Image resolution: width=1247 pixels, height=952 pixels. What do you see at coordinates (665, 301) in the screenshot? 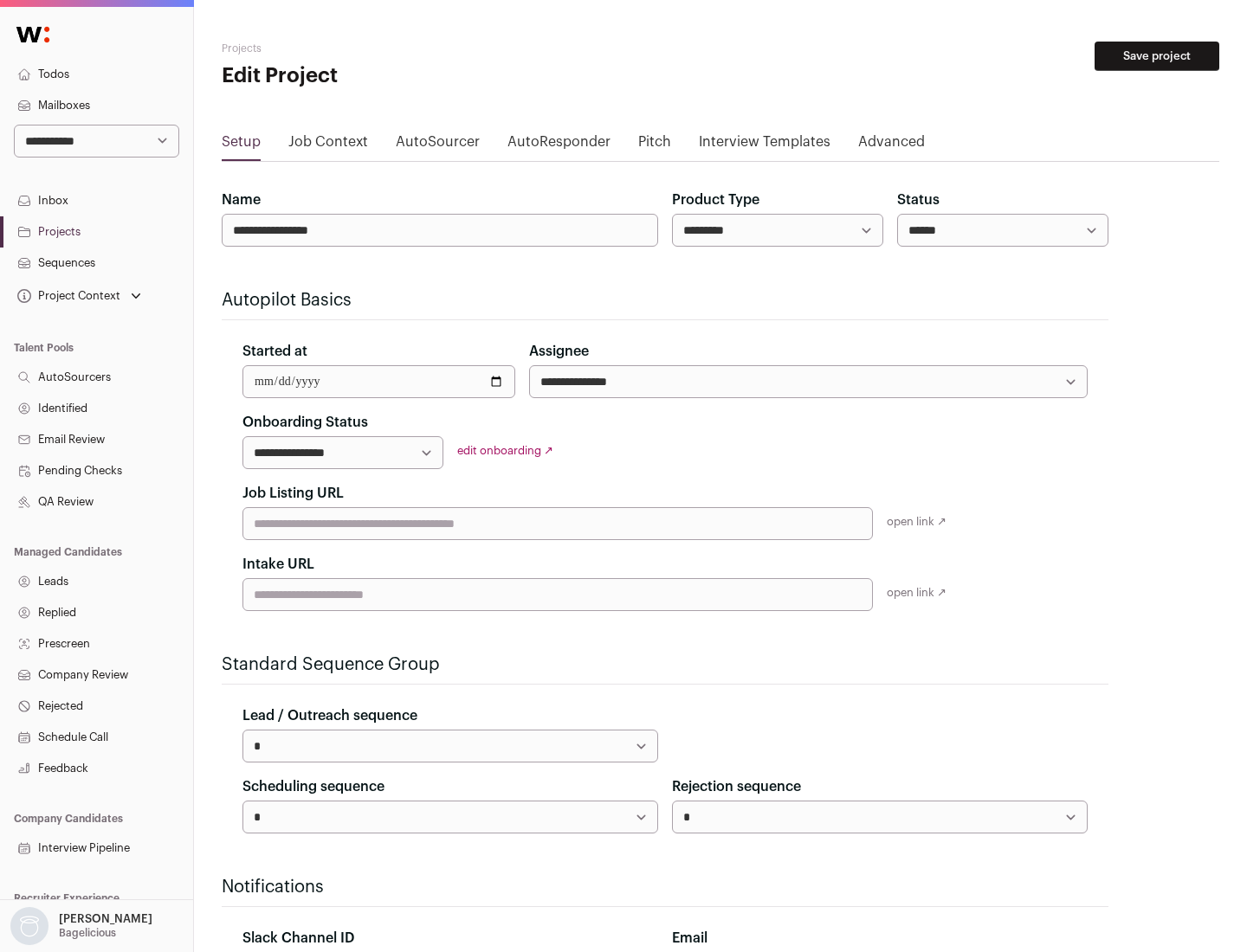
I see `h2: Autopilot Basics` at bounding box center [665, 301].